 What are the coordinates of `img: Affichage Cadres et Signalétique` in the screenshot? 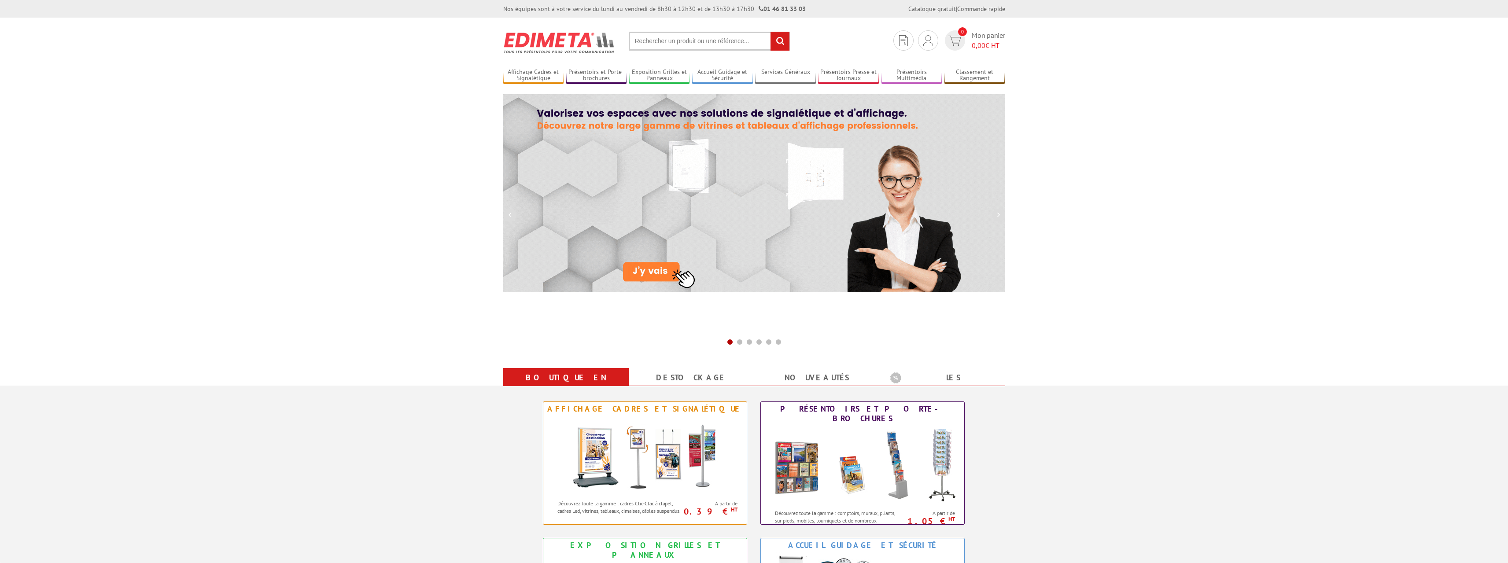 It's located at (645, 456).